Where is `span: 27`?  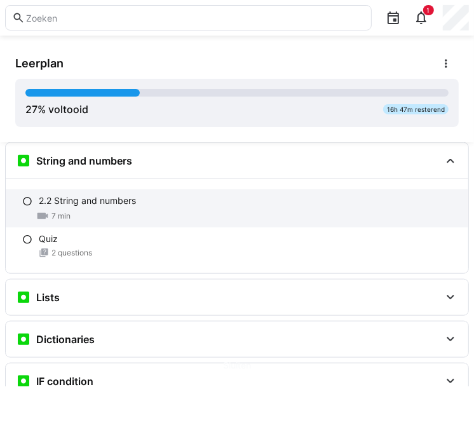
span: 27 is located at coordinates (31, 109).